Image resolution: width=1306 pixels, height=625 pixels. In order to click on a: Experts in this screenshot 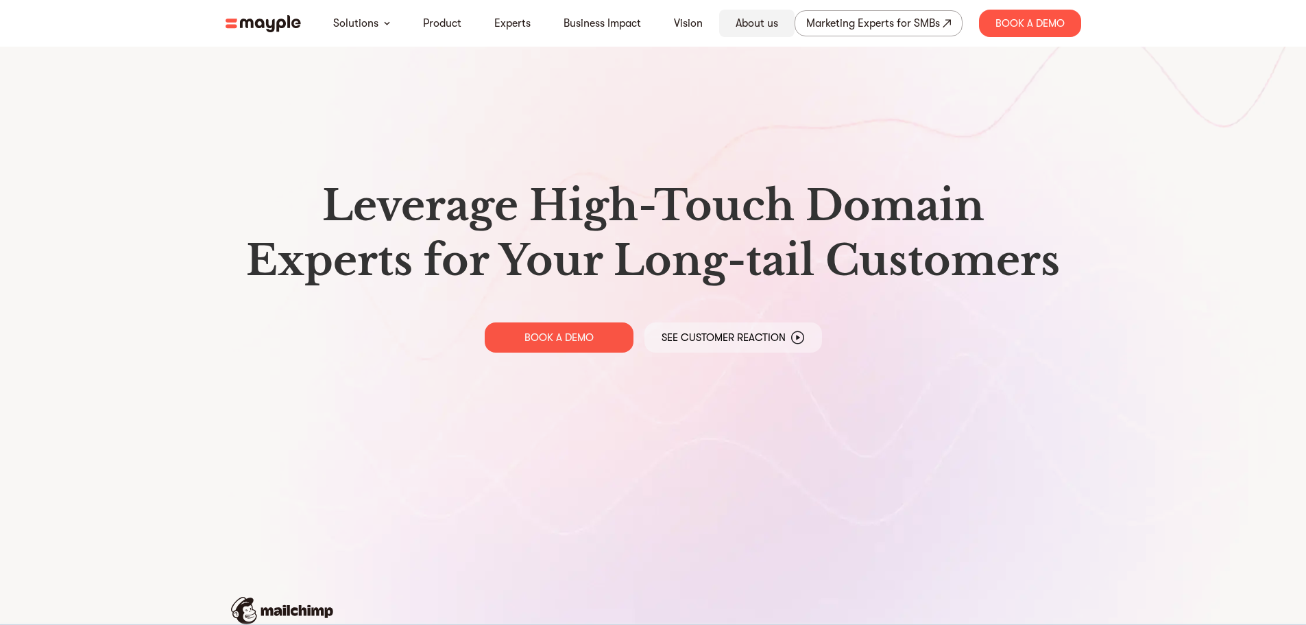, I will do `click(512, 23)`.